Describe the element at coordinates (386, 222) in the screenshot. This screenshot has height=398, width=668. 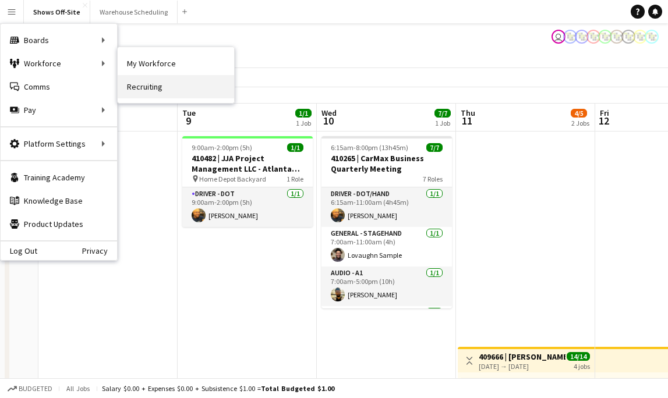
I see `div: 6:15am-8:00pm (13h45m)7/7410265 | CarMax Business Quarterly Meeting7 RolesDriver - DOT/Hand1/16:1...` at that location.